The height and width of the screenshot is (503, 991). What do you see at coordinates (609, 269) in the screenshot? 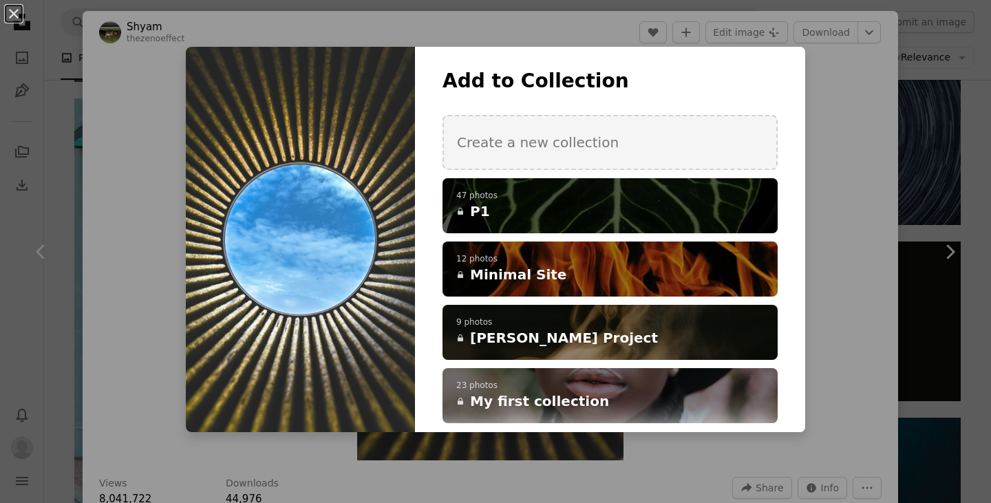
I see `button: 12 photosMinimal Site` at bounding box center [609, 269].